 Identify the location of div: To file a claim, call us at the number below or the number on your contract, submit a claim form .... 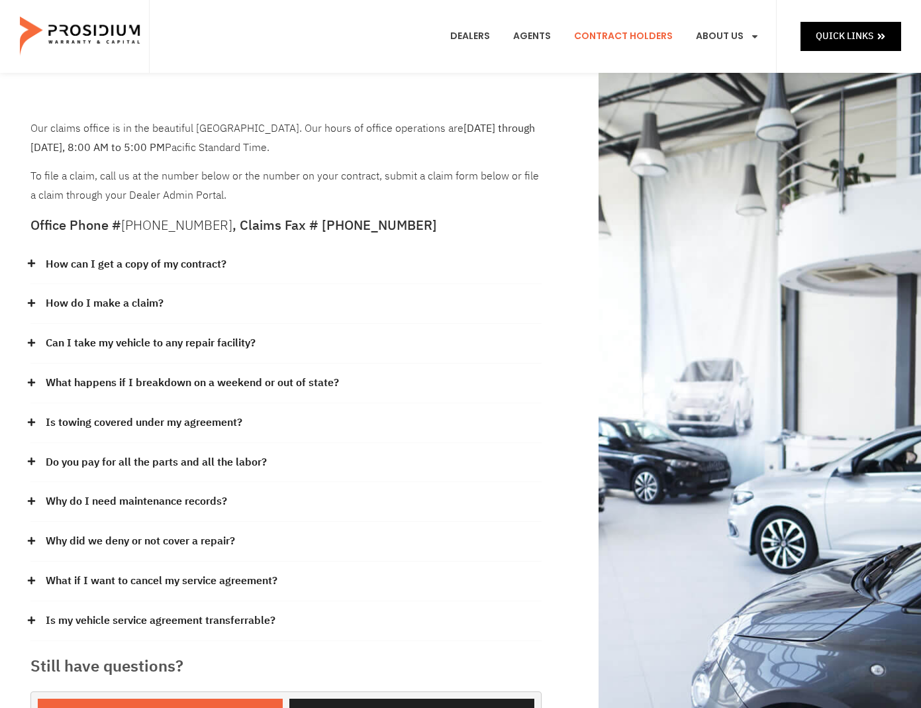
(286, 162).